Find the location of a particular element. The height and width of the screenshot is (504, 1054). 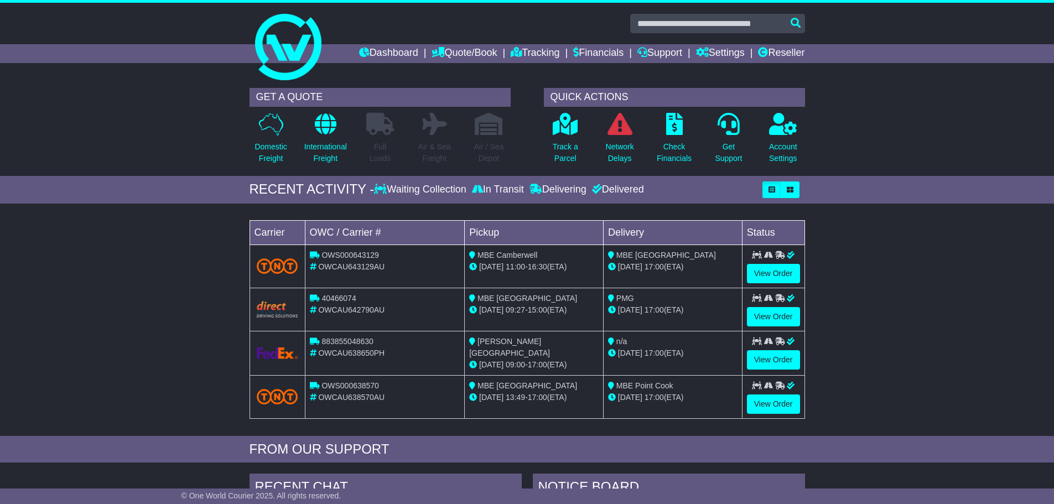

p: Account Settings is located at coordinates (783, 153).